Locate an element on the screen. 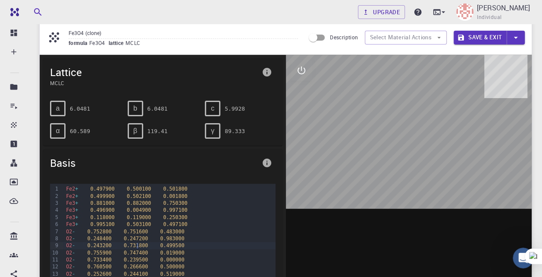  span: 0.733400 is located at coordinates (99, 259).